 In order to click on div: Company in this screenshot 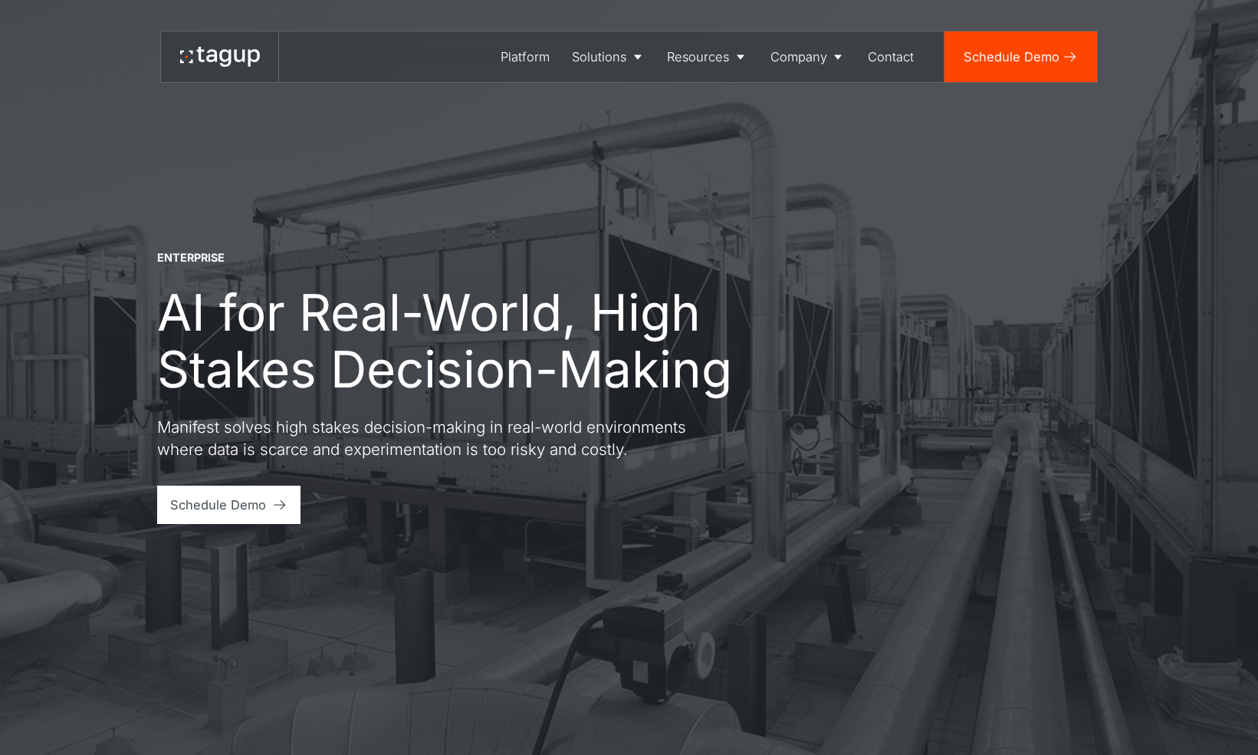, I will do `click(799, 57)`.